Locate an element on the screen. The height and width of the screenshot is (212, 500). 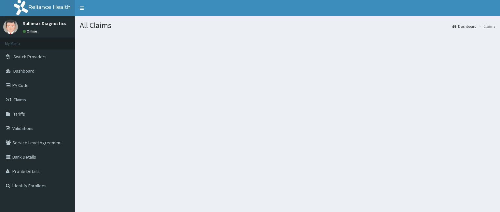
h1: All Claims is located at coordinates (287, 25).